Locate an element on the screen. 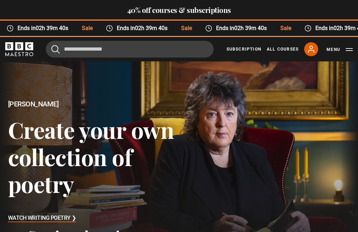 This screenshot has width=358, height=232. a: Subscription is located at coordinates (243, 49).